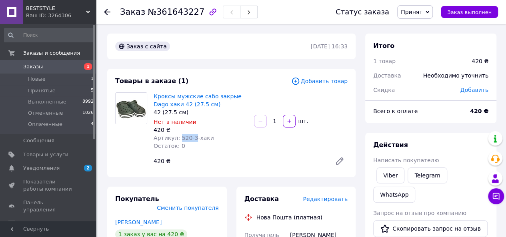  I want to click on span: Отзывы, so click(34, 224).